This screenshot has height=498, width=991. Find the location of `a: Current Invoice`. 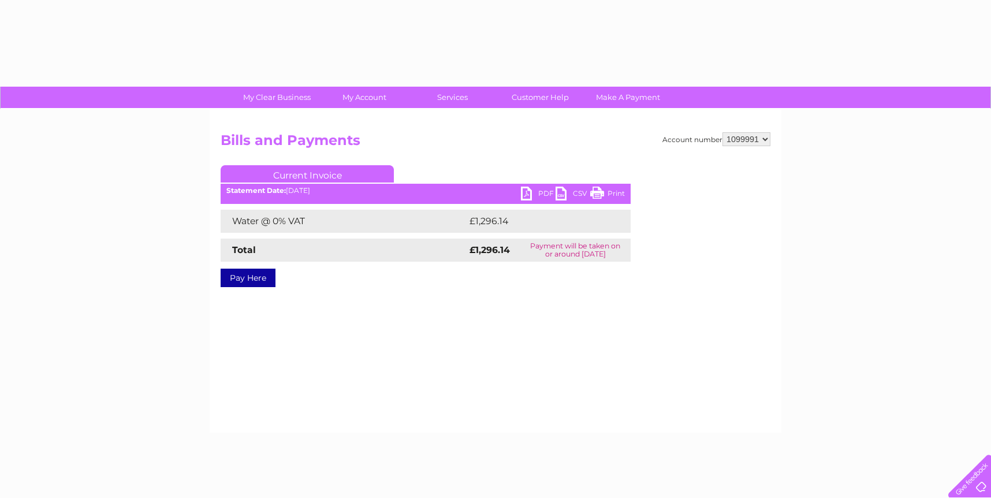

a: Current Invoice is located at coordinates (307, 174).